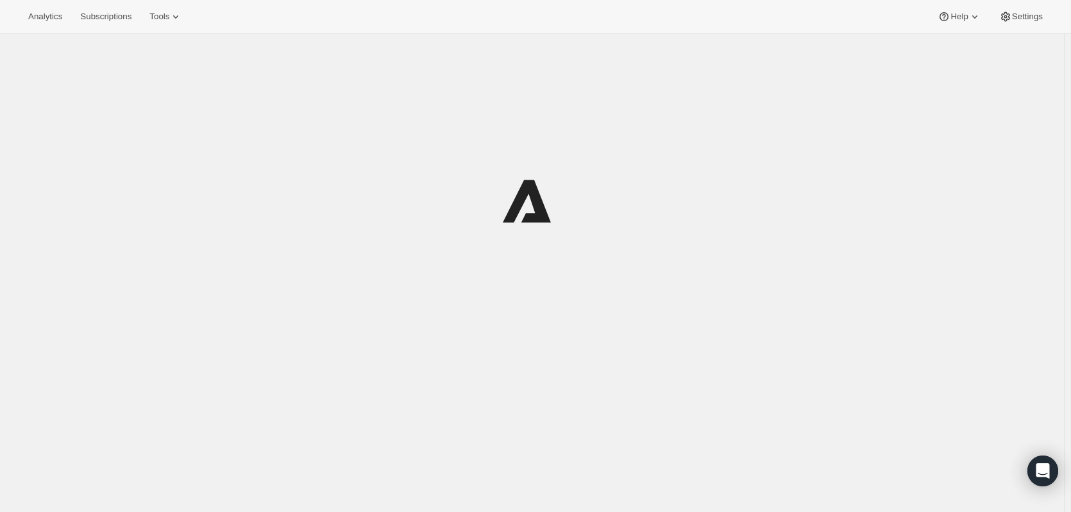 This screenshot has height=512, width=1071. Describe the element at coordinates (159, 17) in the screenshot. I see `span: Tools` at that location.